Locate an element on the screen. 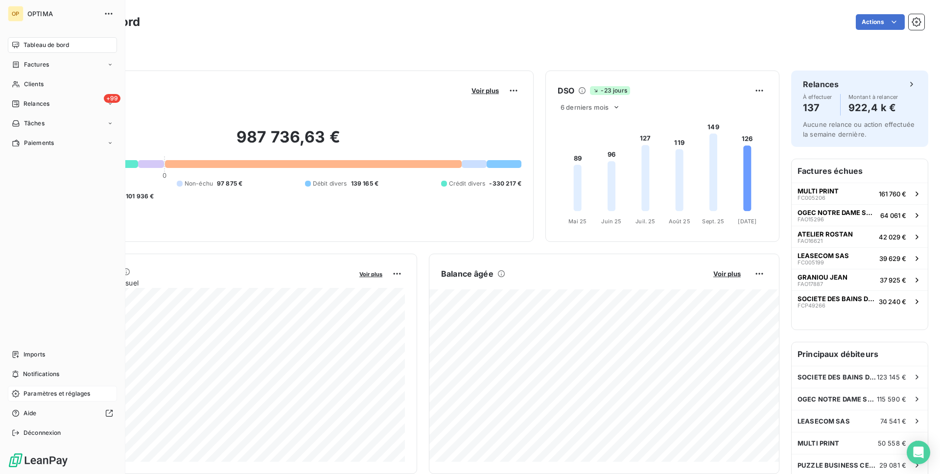  button: LEASECOM SASFC00519939 629 € is located at coordinates (860, 258).